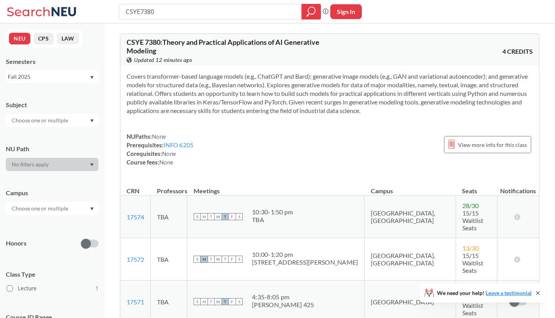 This screenshot has width=555, height=318. Describe the element at coordinates (473, 305) in the screenshot. I see `span: 0/15 Waitlist Seats` at that location.